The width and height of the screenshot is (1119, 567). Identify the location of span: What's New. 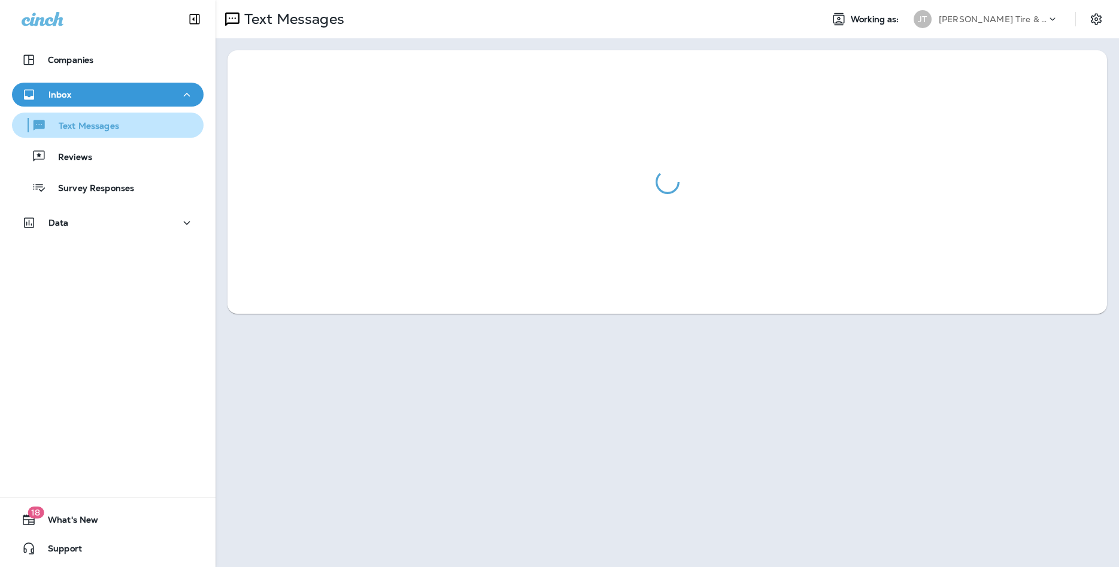
(67, 522).